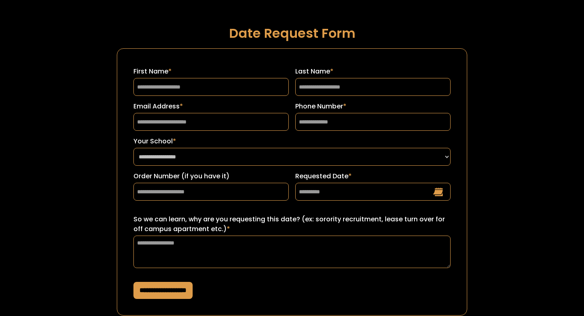 The height and width of the screenshot is (316, 584). I want to click on label: So we can learn, why are you requesting this date? (ex: sorority recruitment, lease turn over for..., so click(292, 224).